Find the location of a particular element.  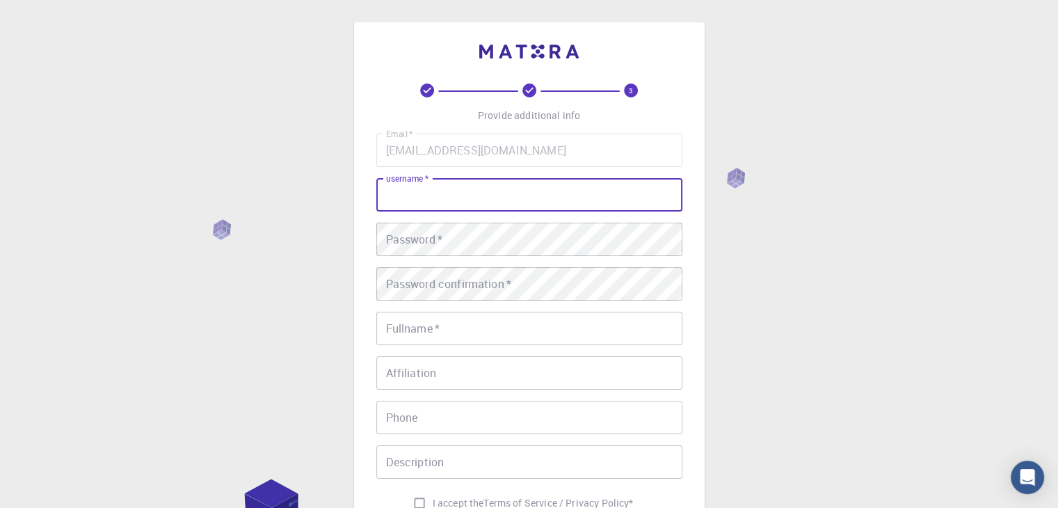

p: Provide additional info is located at coordinates (529, 116).